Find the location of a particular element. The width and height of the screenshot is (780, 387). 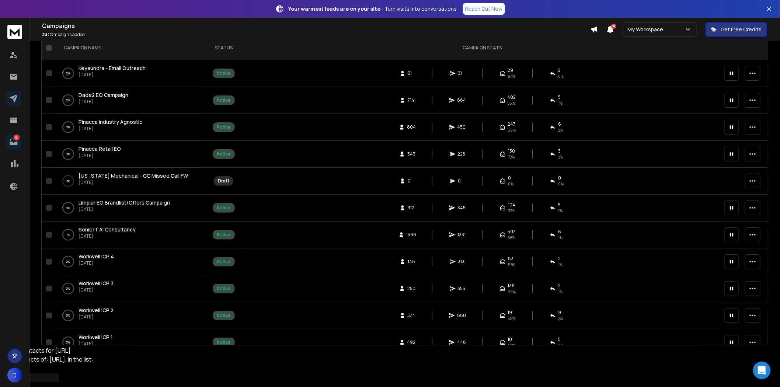

p: Campaigns added is located at coordinates (316, 35).